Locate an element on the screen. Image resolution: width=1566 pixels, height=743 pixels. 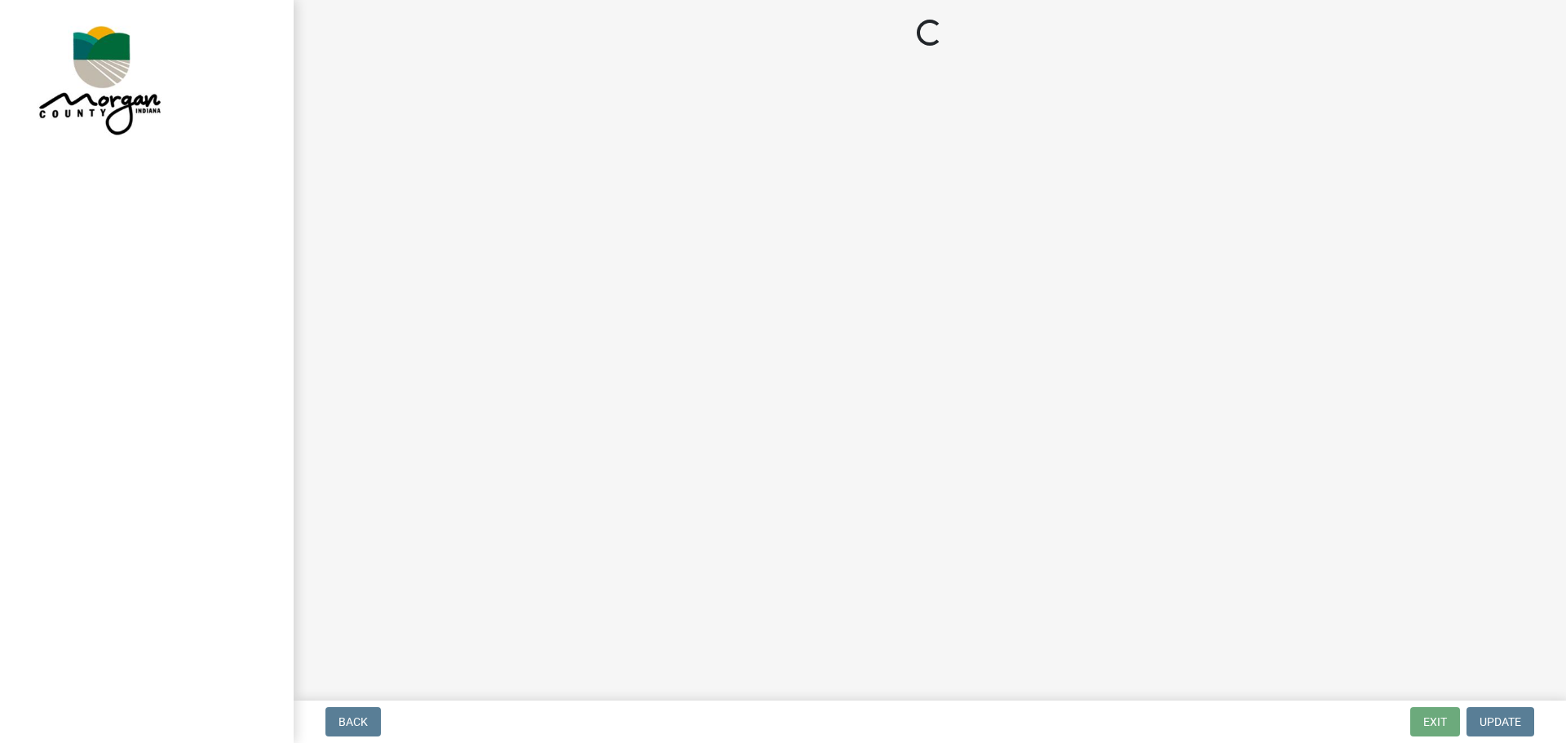
button: Update is located at coordinates (1500, 722).